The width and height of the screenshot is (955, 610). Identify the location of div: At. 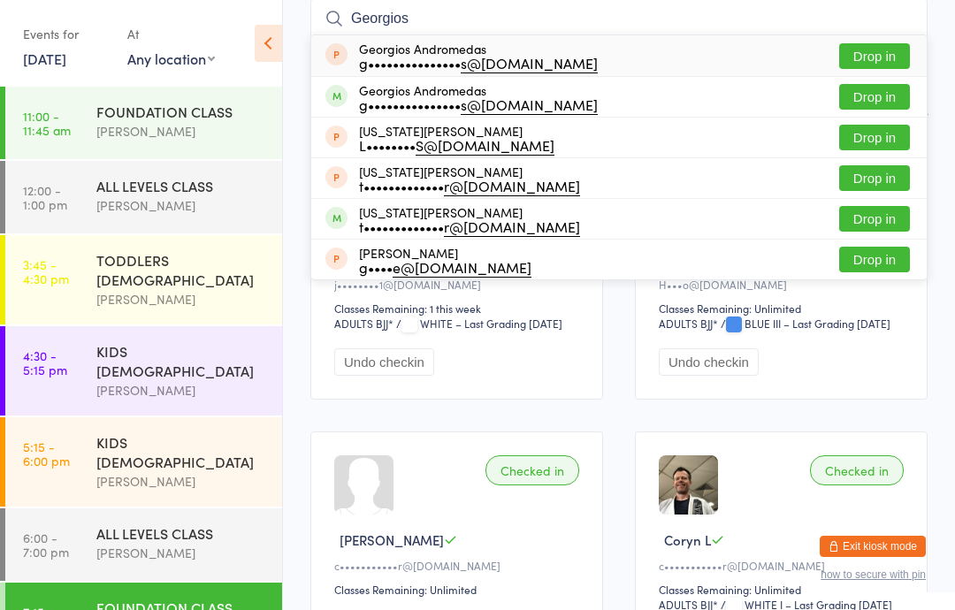
(171, 34).